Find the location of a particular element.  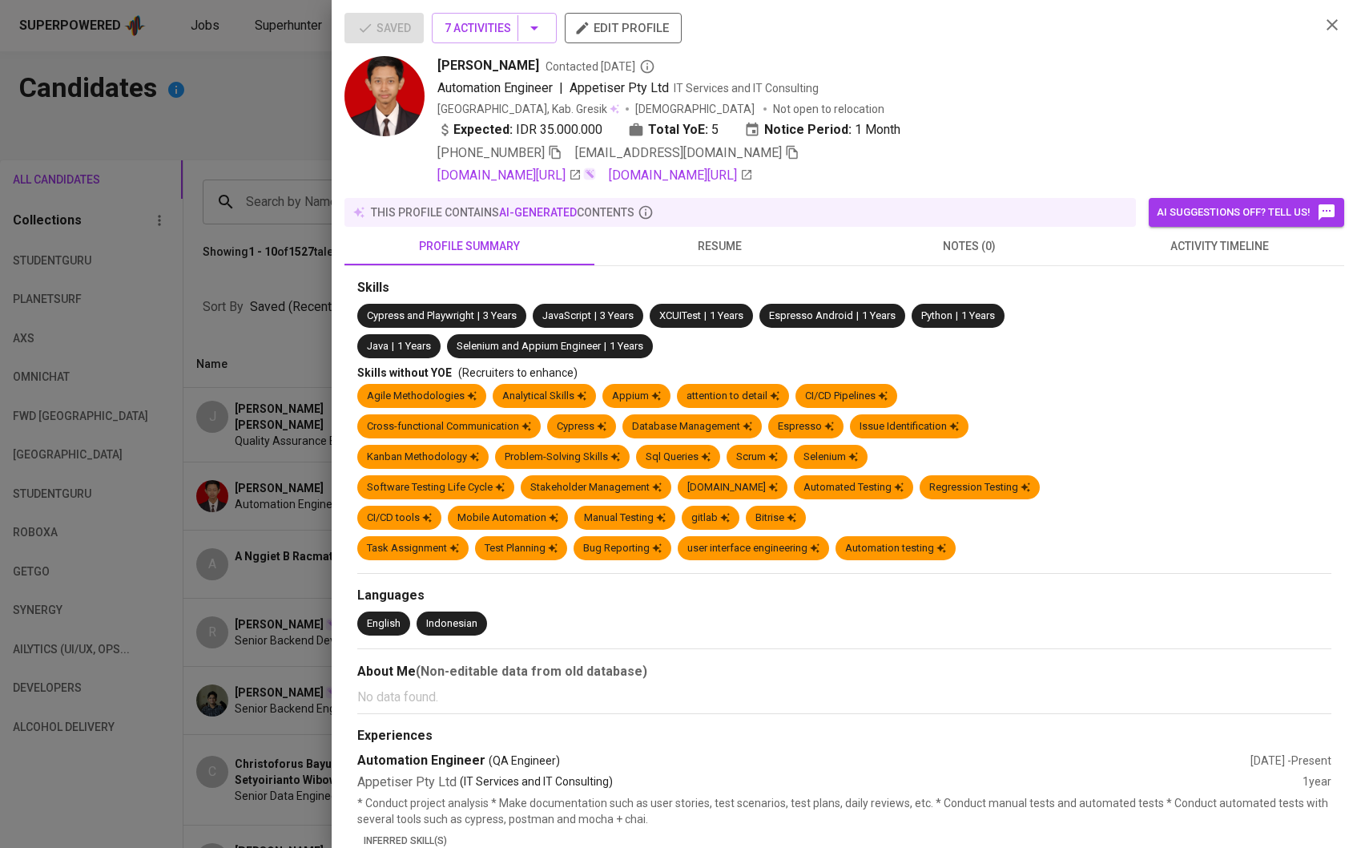

div: Automation testing is located at coordinates (896, 548).